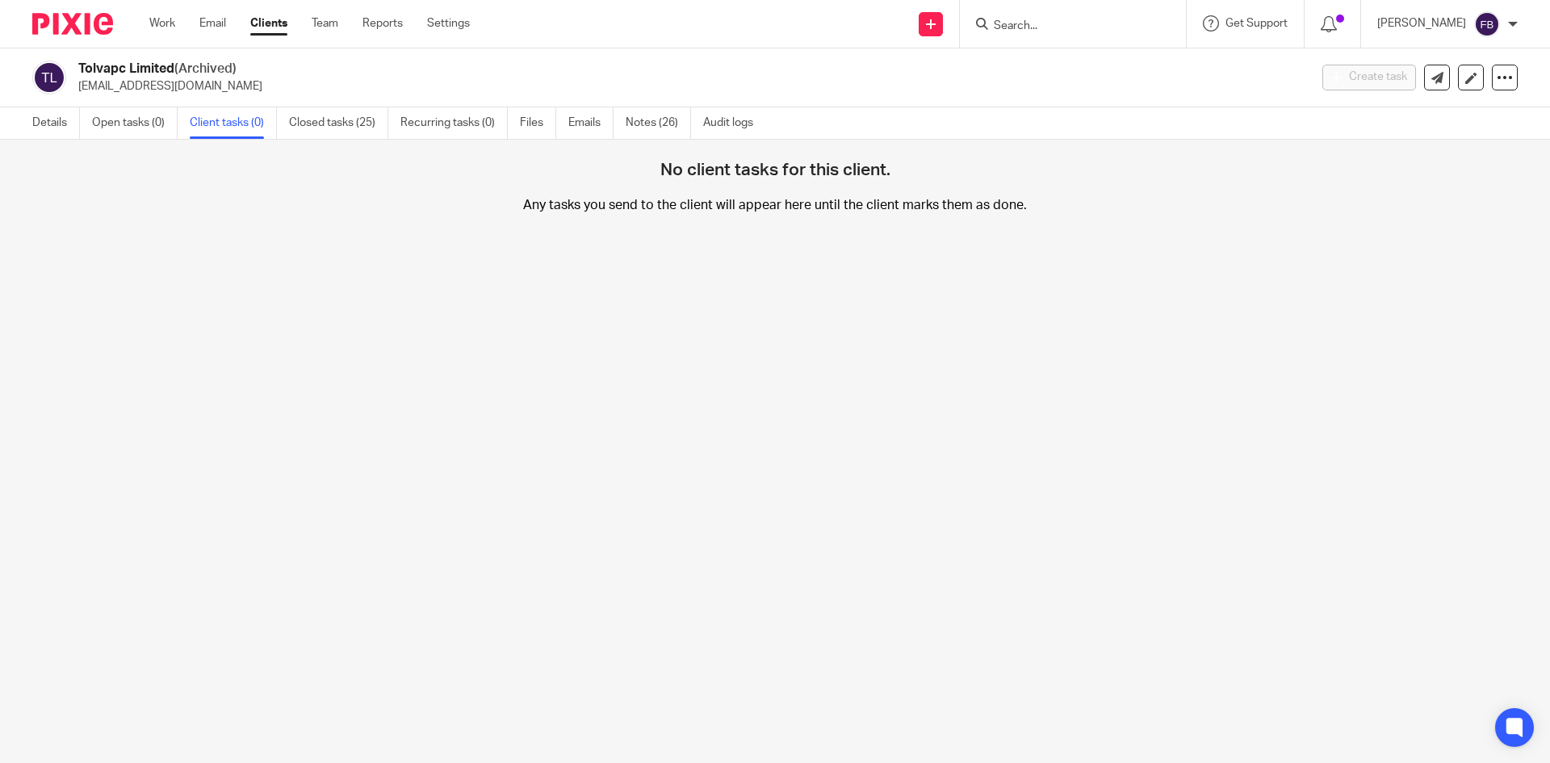 This screenshot has width=1550, height=763. I want to click on button: Create task, so click(1370, 78).